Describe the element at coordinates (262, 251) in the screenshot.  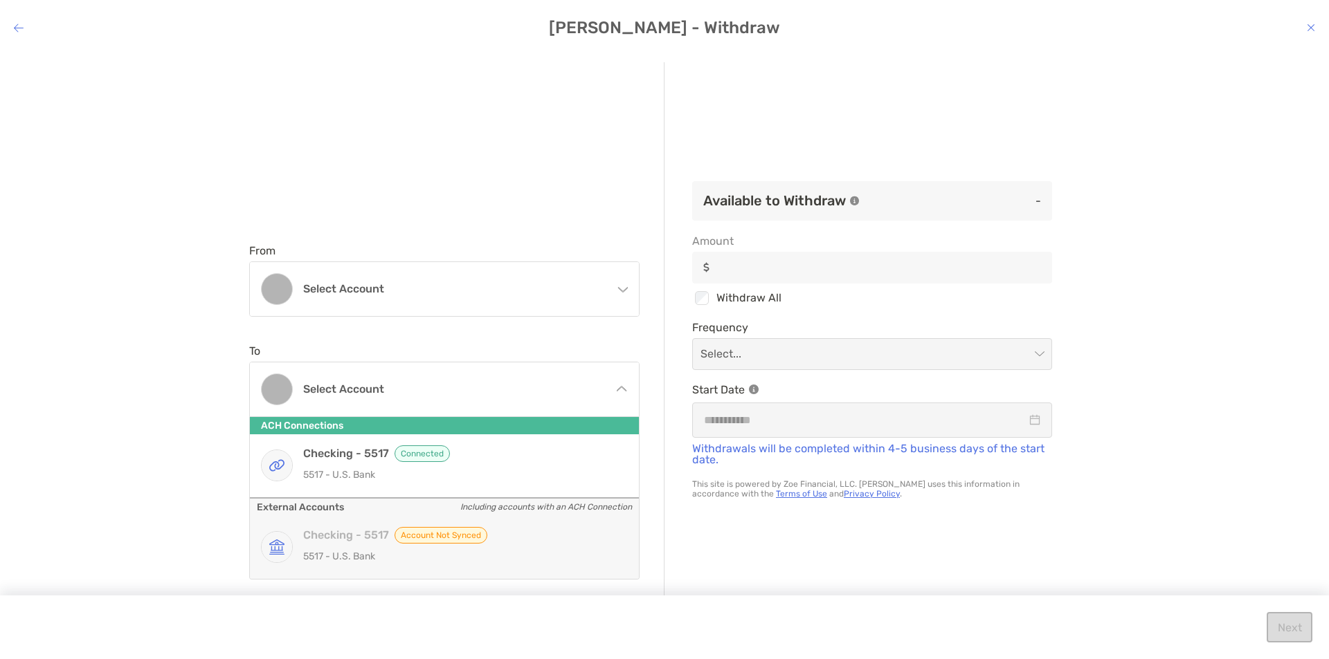
I see `label: From` at that location.